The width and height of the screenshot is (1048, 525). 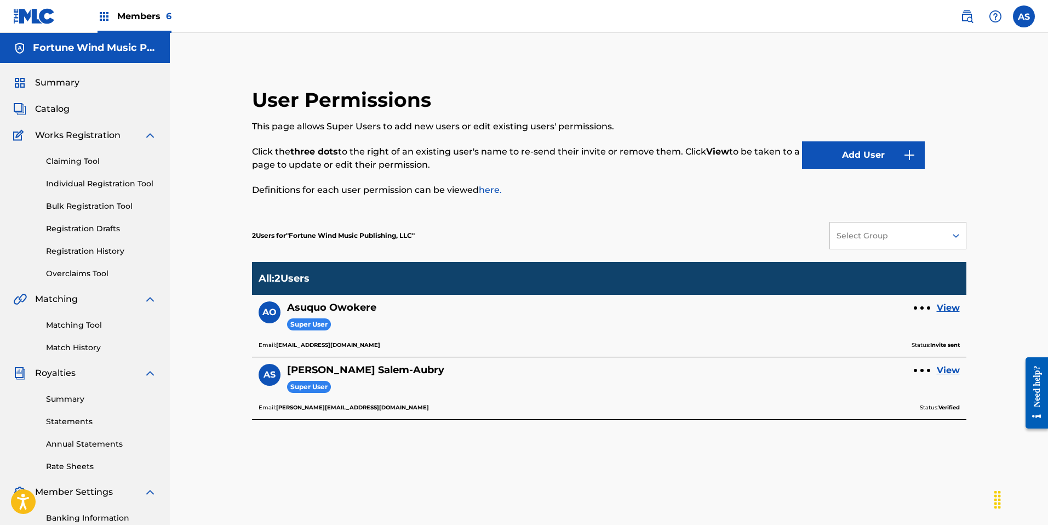 What do you see at coordinates (101, 444) in the screenshot?
I see `a: Annual Statements` at bounding box center [101, 444].